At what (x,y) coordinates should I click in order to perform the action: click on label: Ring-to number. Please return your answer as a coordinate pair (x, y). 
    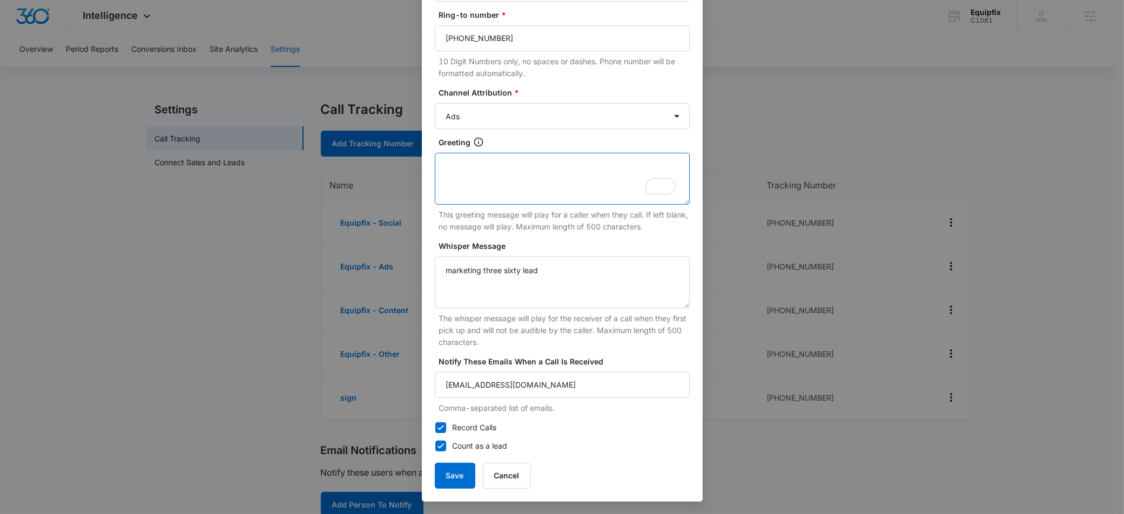
    Looking at the image, I should click on (567, 15).